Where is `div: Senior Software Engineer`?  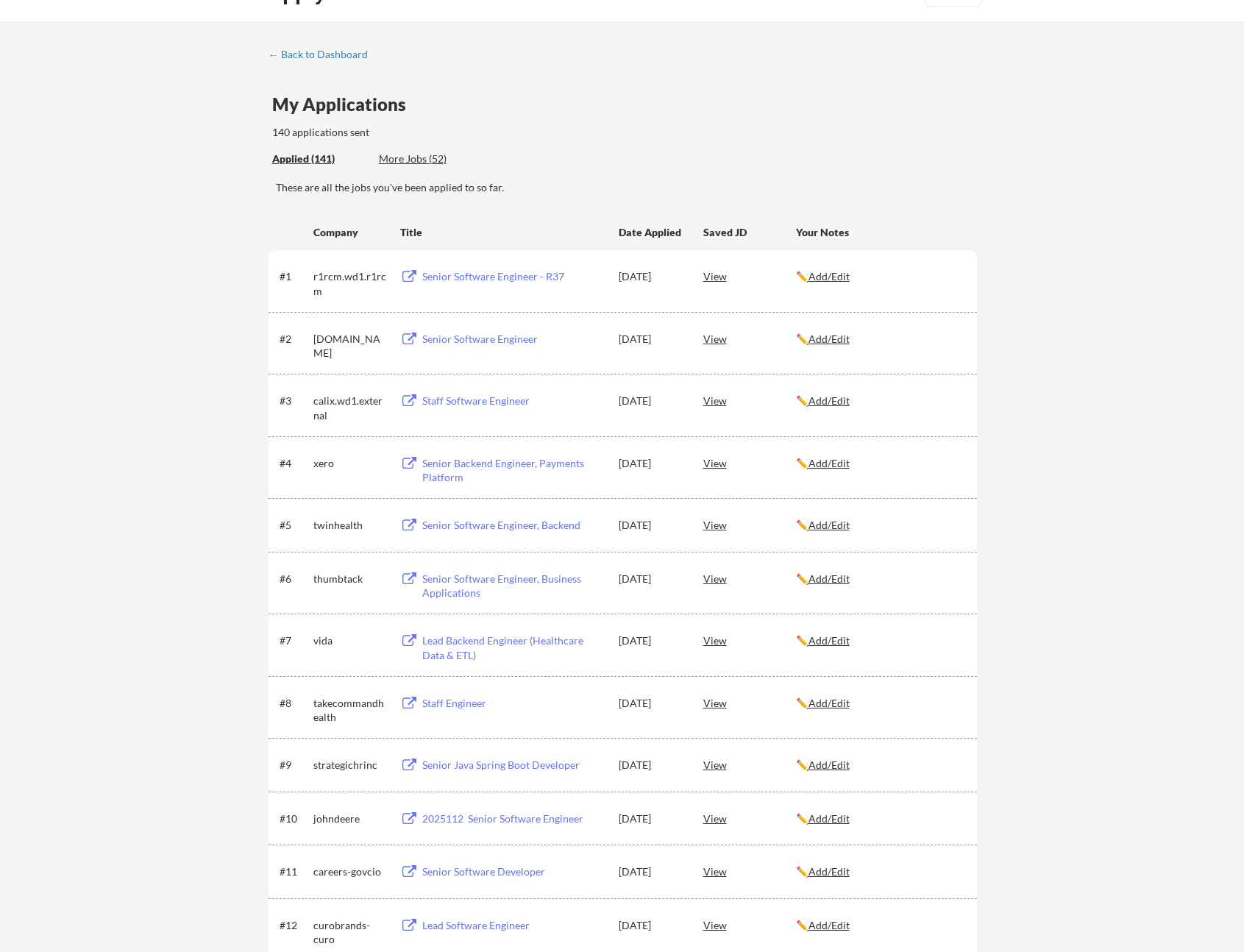 div: Senior Software Engineer is located at coordinates (514, 339).